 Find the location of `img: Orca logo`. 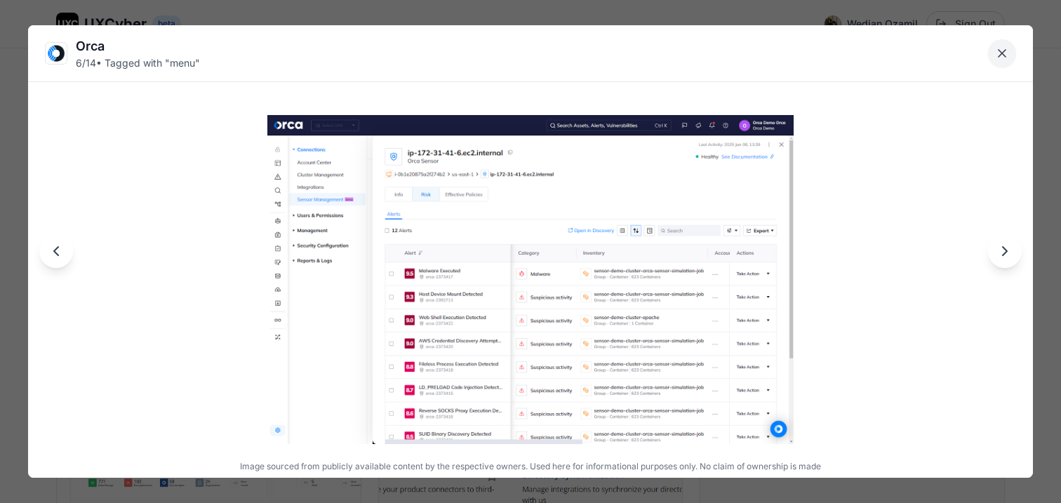

img: Orca logo is located at coordinates (56, 53).